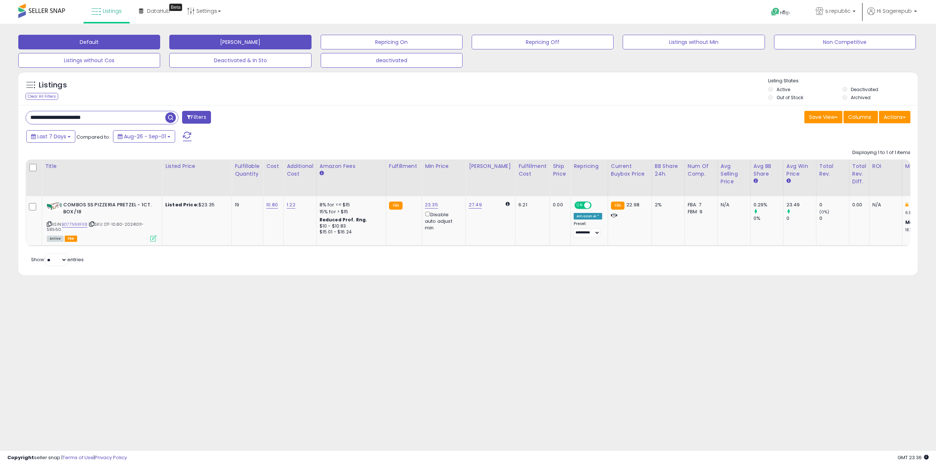  What do you see at coordinates (444, 166) in the screenshot?
I see `div: Min Price` at bounding box center [444, 166].